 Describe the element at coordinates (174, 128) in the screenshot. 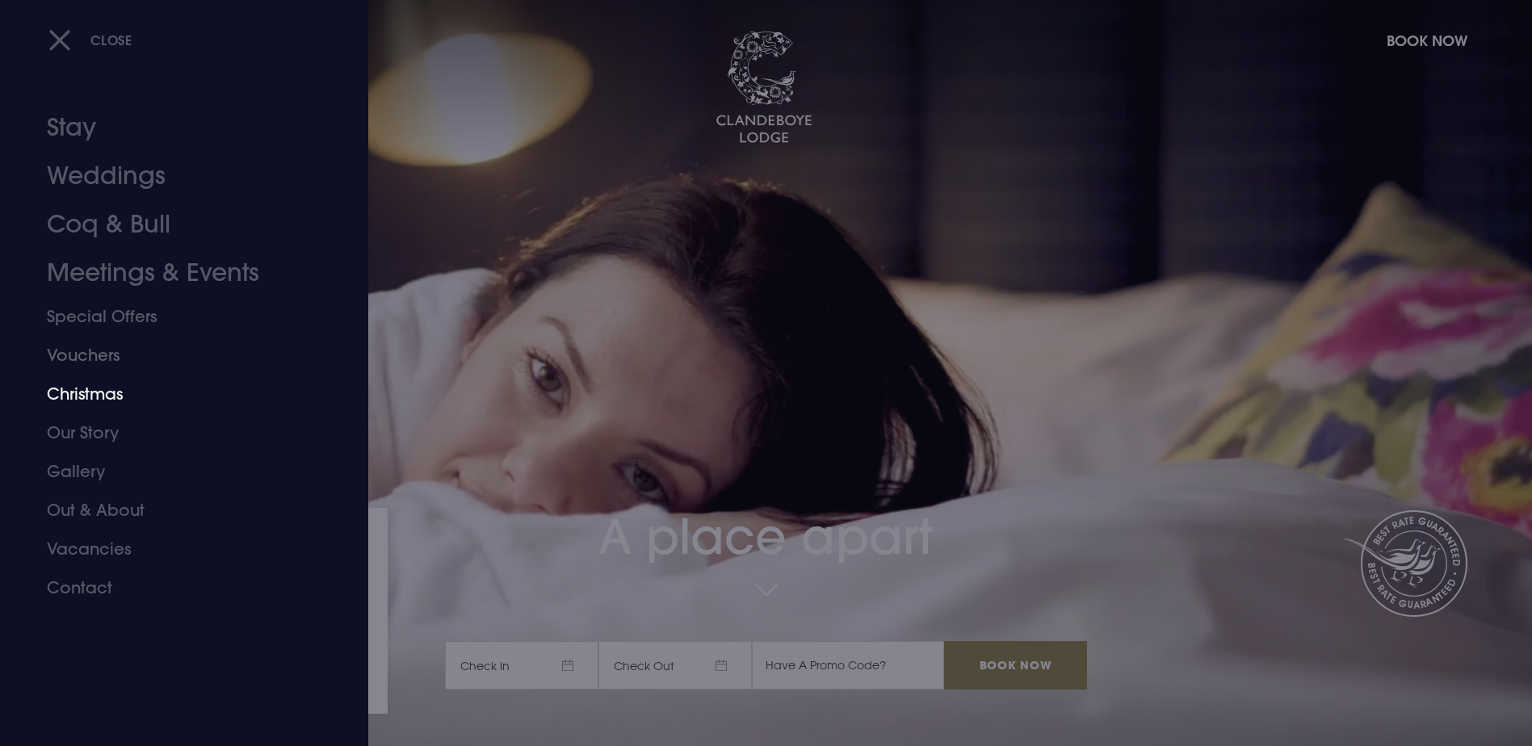

I see `a: Stay` at that location.